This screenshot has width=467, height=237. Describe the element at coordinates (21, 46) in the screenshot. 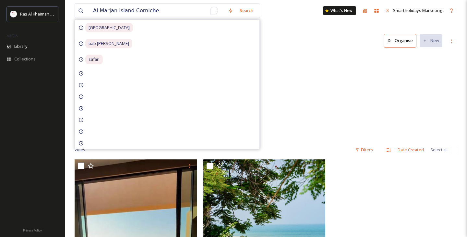

I see `span: Library` at that location.